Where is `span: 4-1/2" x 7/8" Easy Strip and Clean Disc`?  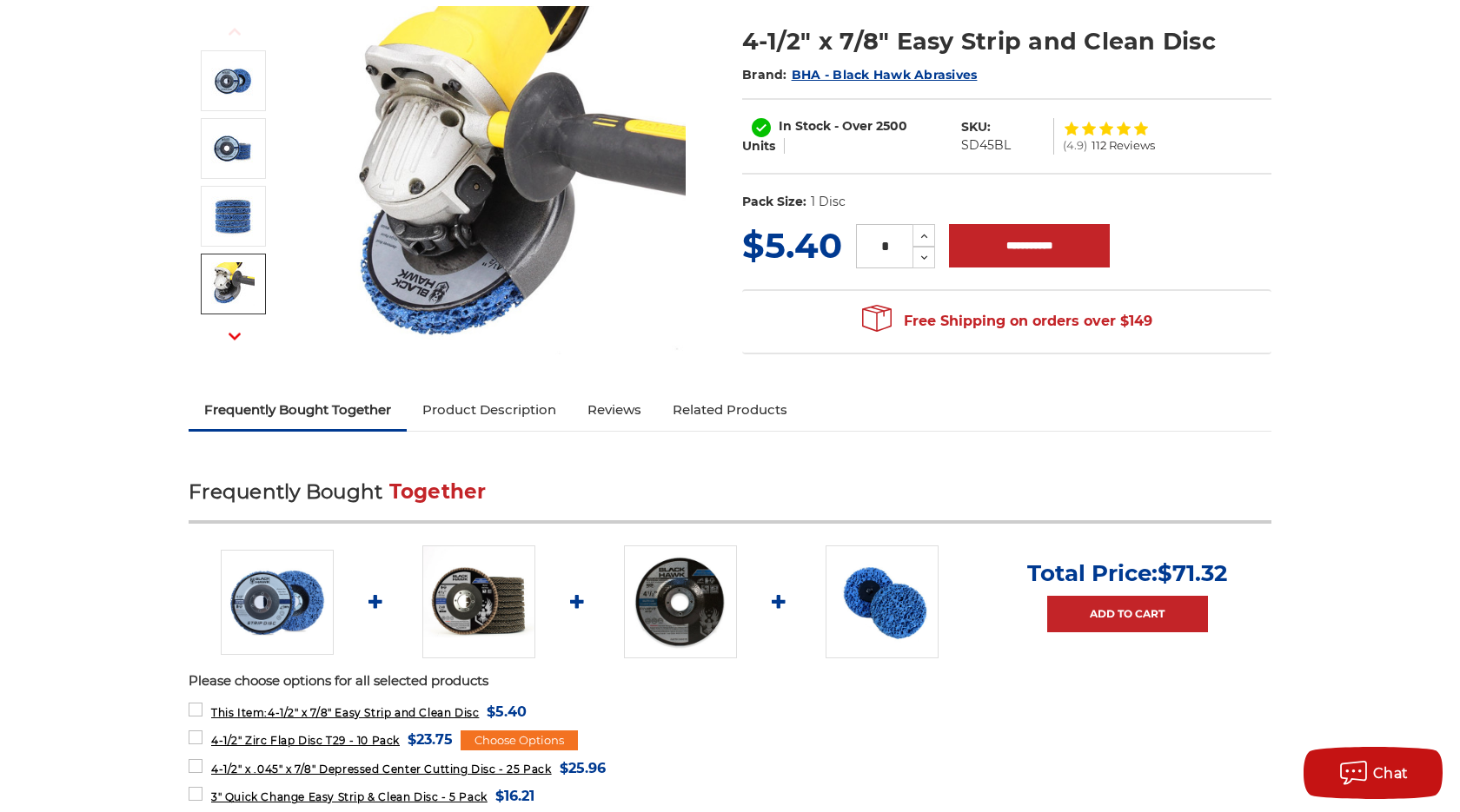 span: 4-1/2" x 7/8" Easy Strip and Clean Disc is located at coordinates (345, 712).